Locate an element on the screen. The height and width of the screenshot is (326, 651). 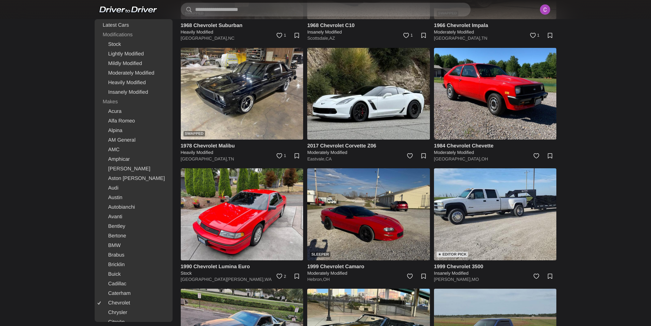
a: 1990 Chevrolet Lumina Euro Stock is located at coordinates (242, 269).